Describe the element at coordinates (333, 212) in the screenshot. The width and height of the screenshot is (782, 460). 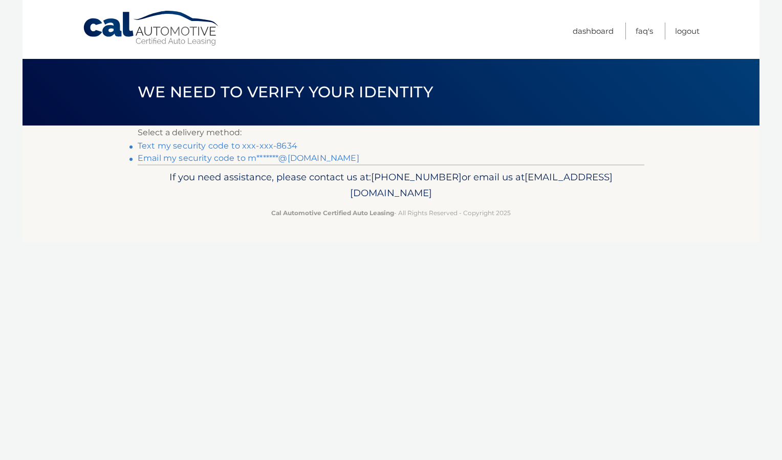
I see `strong: Cal Automotive Certified Auto Leasing` at that location.